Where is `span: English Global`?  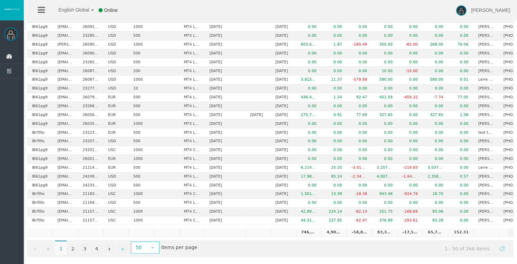 span: English Global is located at coordinates (69, 10).